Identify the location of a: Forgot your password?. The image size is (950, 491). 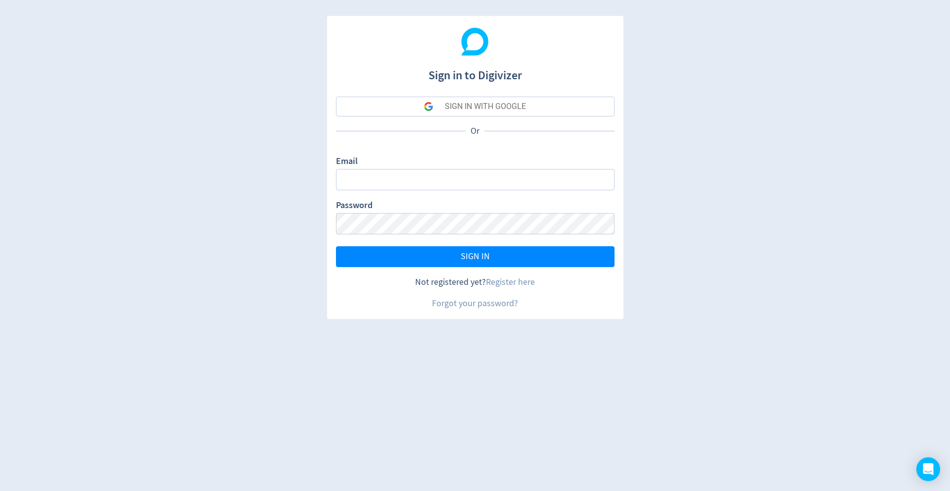
(475, 303).